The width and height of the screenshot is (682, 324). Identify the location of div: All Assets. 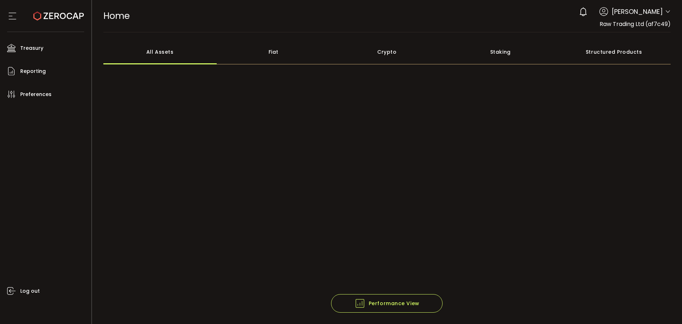
(160, 52).